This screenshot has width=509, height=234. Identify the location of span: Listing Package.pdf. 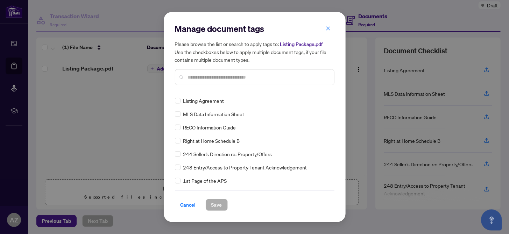
(302, 44).